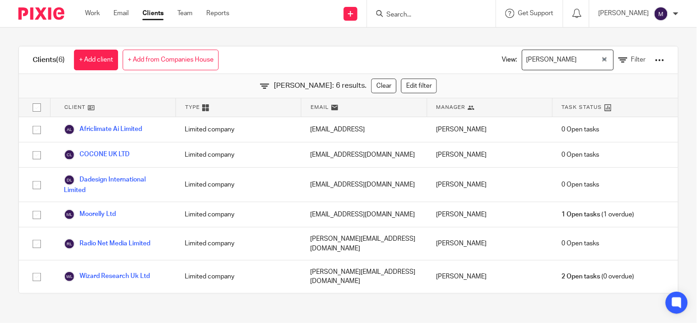  I want to click on a: Clear, so click(383, 86).